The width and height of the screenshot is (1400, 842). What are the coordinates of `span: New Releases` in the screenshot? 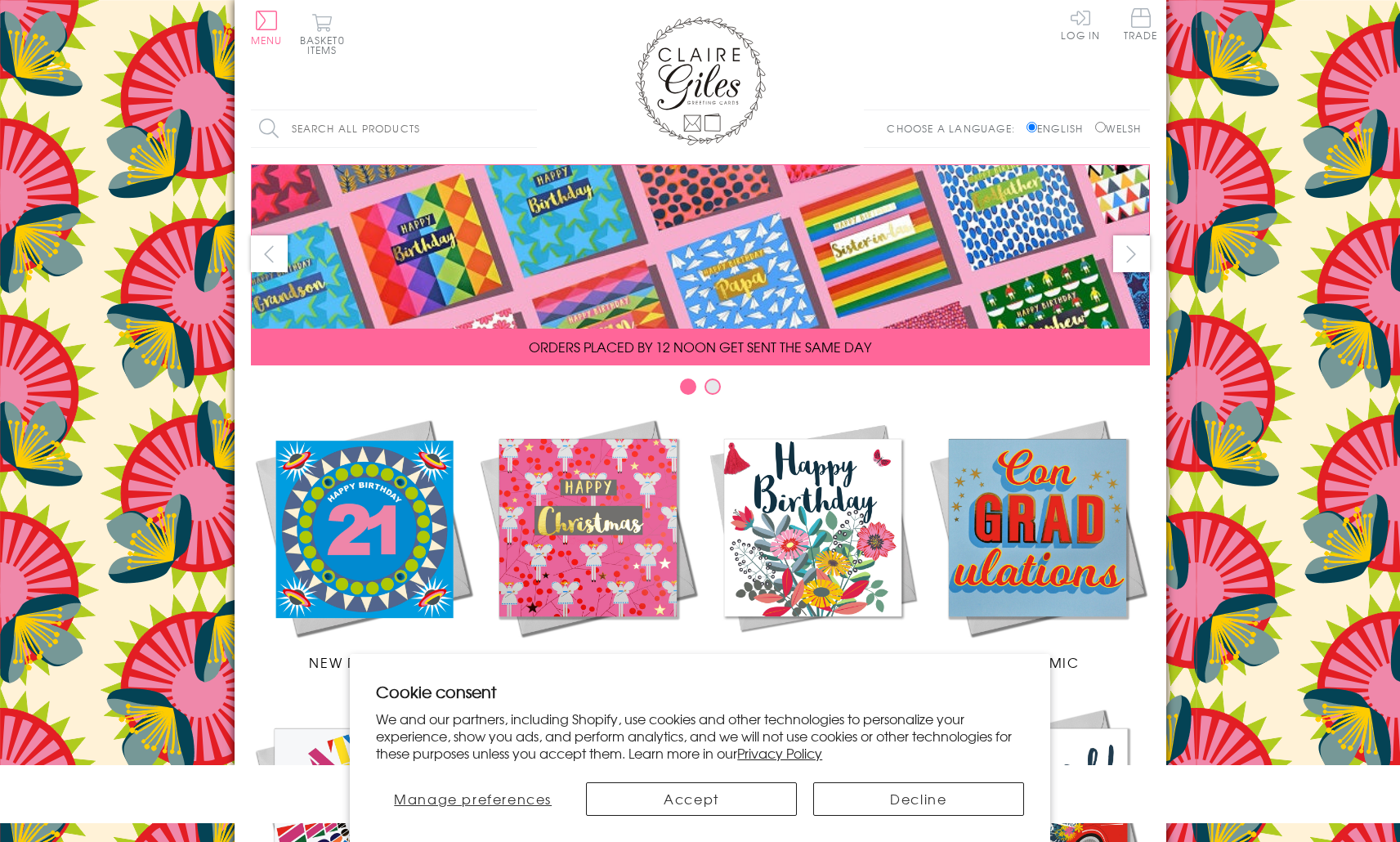 It's located at (362, 662).